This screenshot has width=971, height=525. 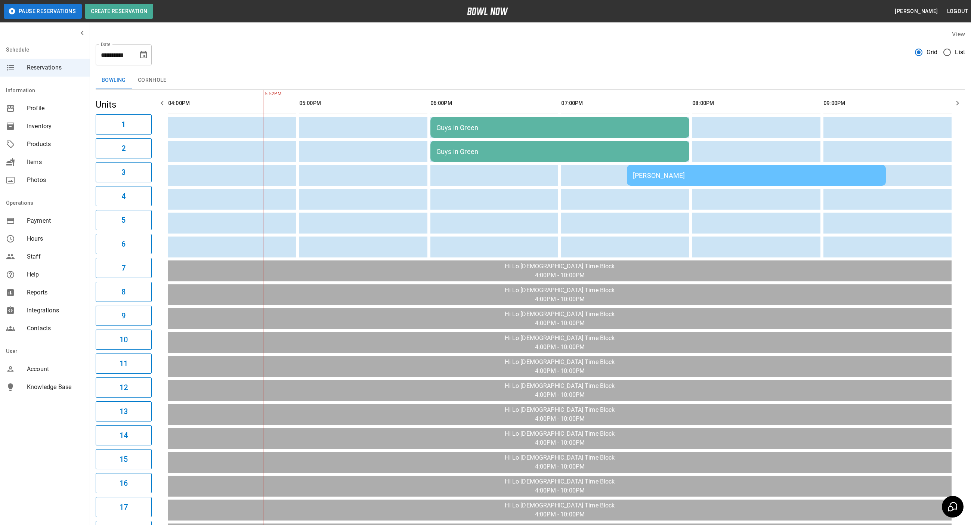 I want to click on h6: 10, so click(x=124, y=340).